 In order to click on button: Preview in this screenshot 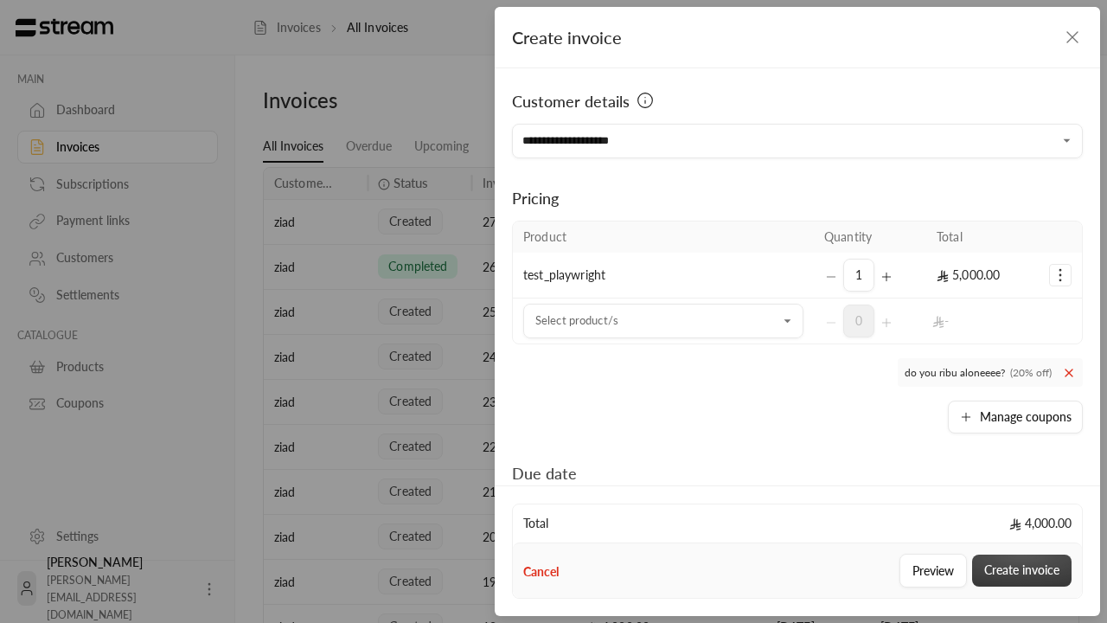, I will do `click(934, 570)`.